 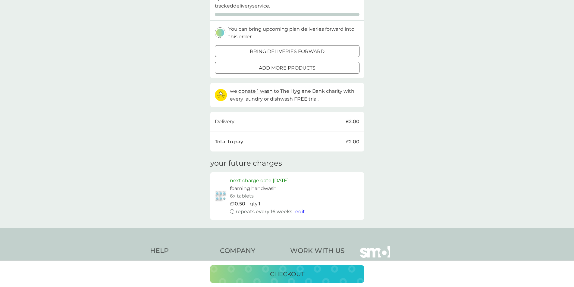 I want to click on h4: Company, so click(x=252, y=251).